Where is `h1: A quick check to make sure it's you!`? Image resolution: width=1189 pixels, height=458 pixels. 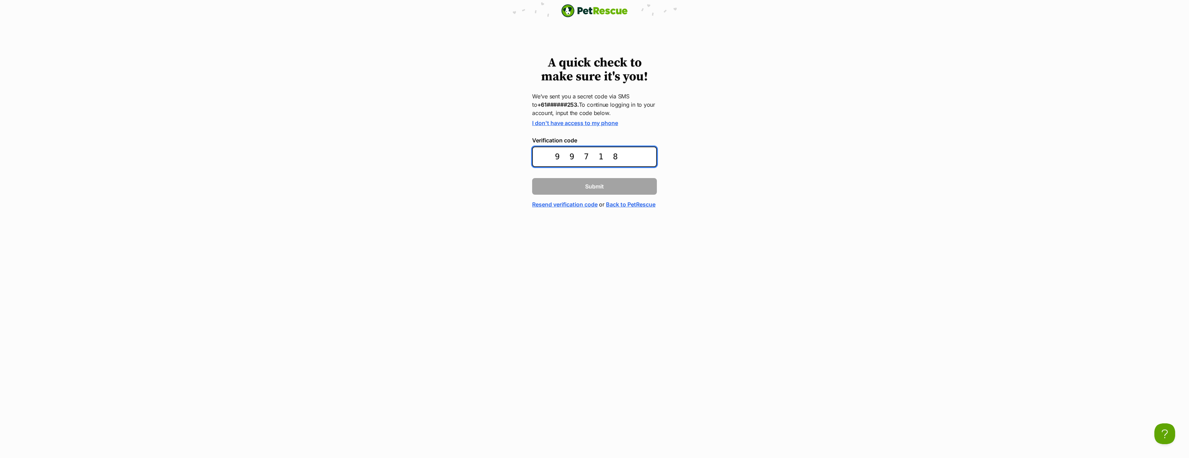
h1: A quick check to make sure it's you! is located at coordinates (595, 70).